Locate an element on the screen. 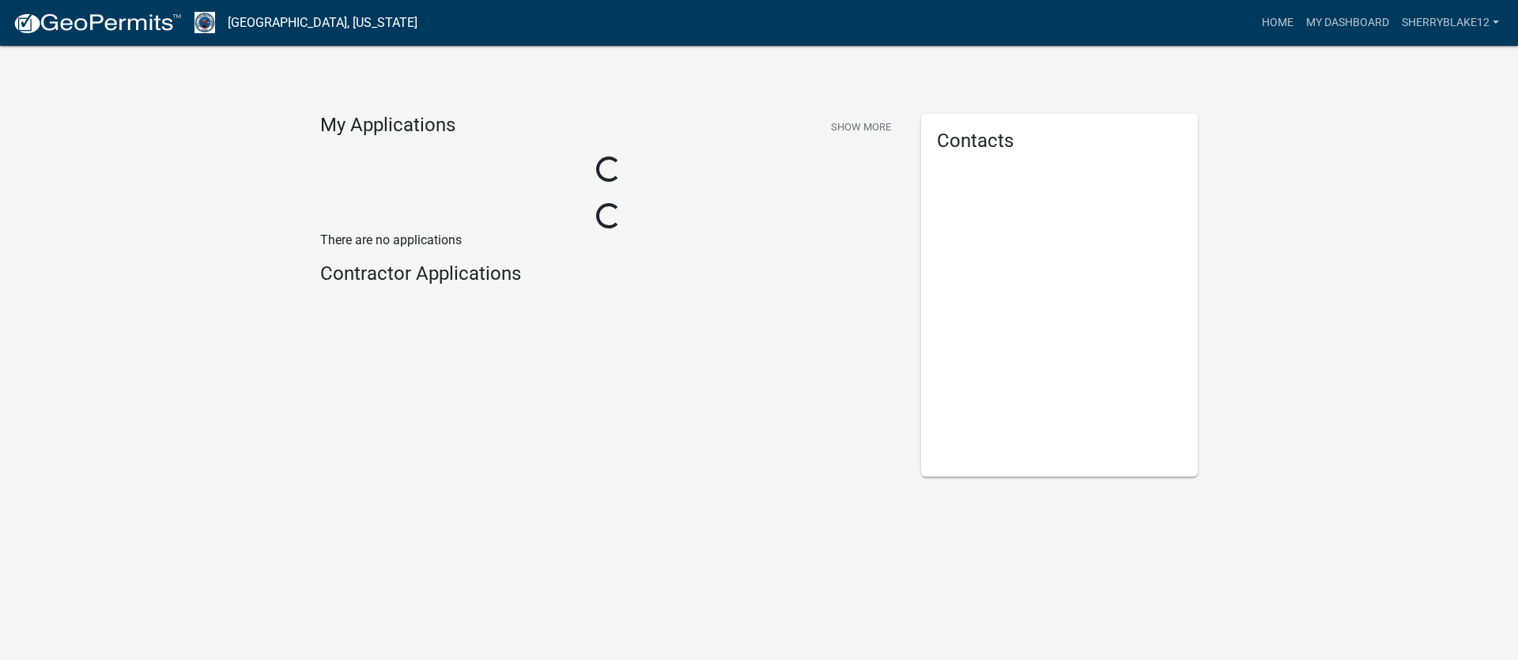  h4: Contractor Applications is located at coordinates (609, 274).